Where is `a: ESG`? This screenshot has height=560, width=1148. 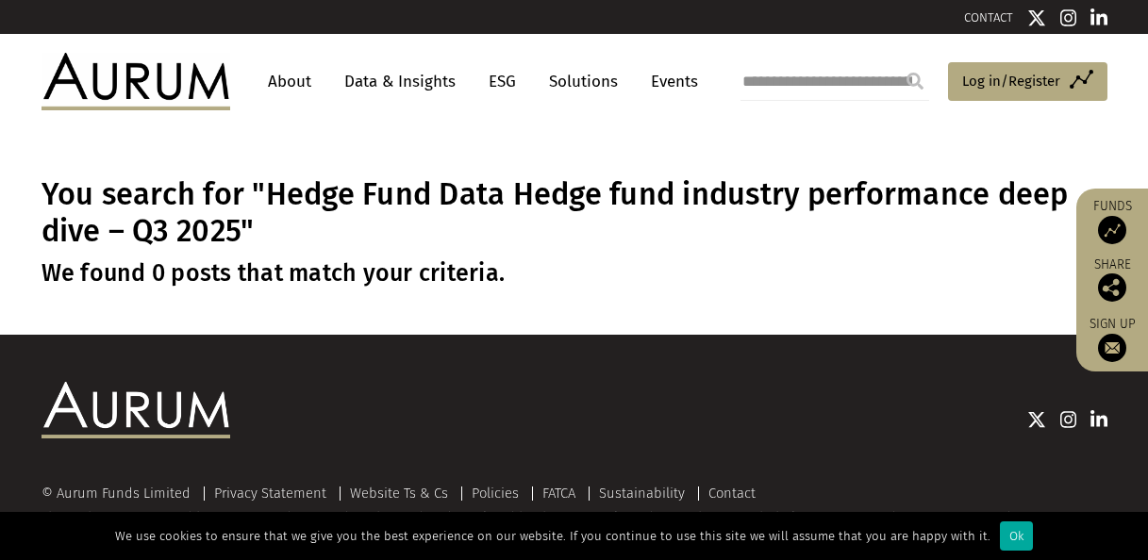
a: ESG is located at coordinates (502, 81).